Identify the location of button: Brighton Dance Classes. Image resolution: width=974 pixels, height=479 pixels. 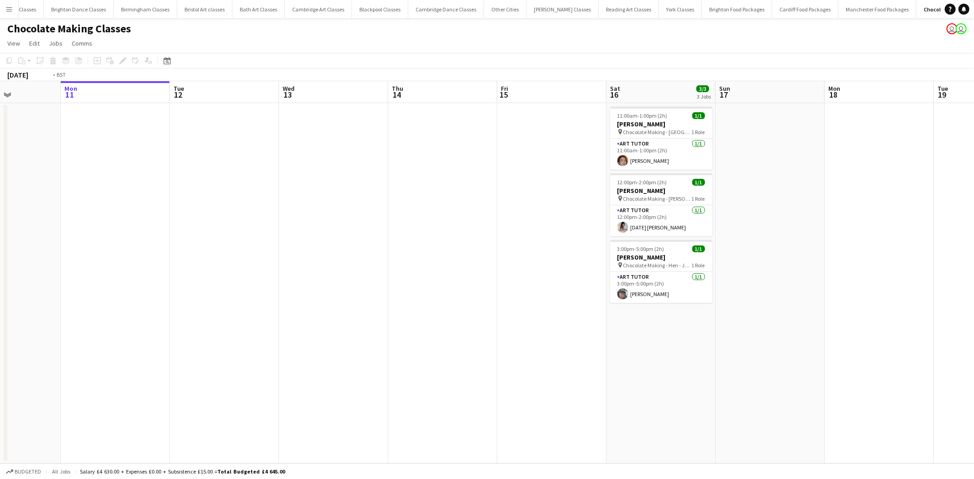
(79, 9).